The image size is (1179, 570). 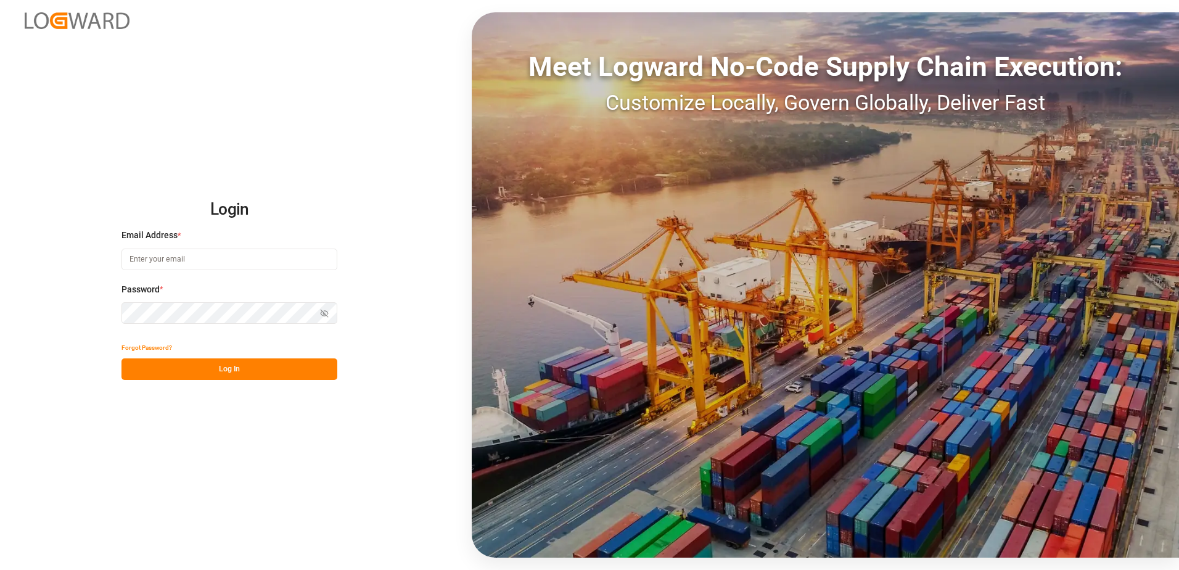 I want to click on span: Password, so click(x=141, y=289).